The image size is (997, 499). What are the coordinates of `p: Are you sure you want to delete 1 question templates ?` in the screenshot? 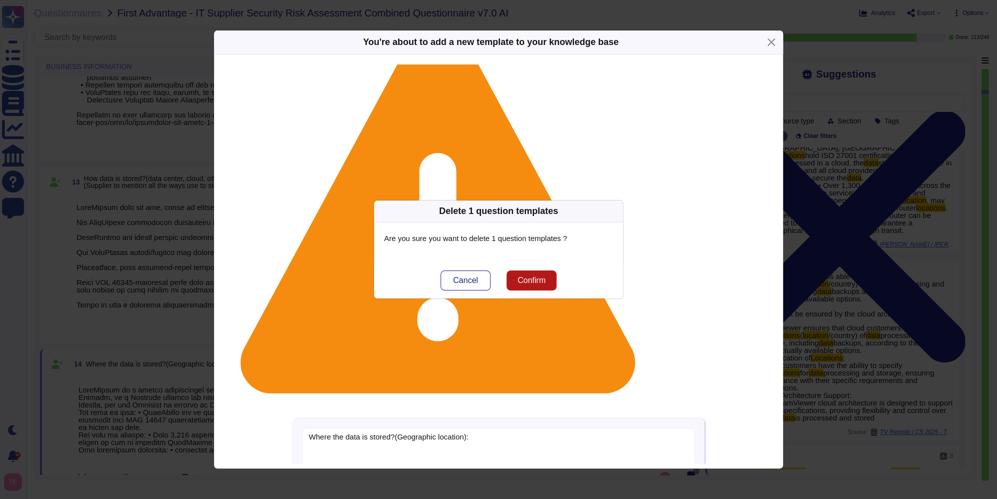 It's located at (498, 238).